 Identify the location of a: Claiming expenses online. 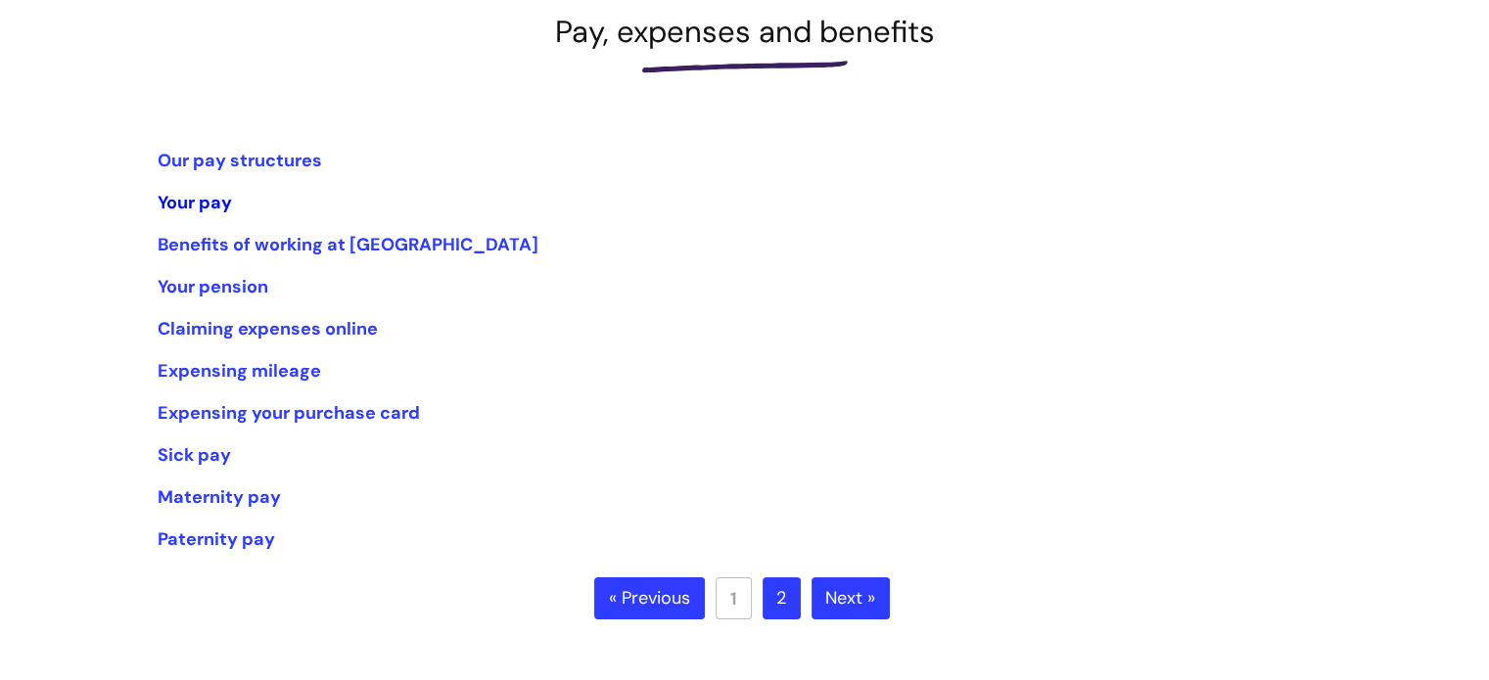
(267, 329).